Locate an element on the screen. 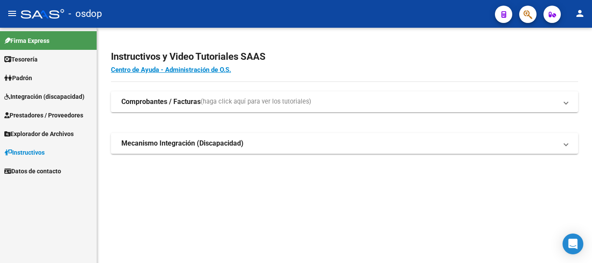  h2: Instructivos y Video Tutoriales SAAS is located at coordinates (345, 57).